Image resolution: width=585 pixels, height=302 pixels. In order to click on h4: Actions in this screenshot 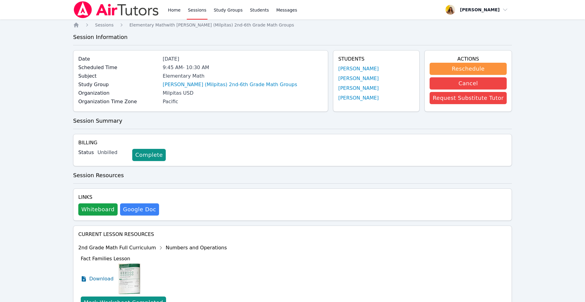, I will do `click(468, 59)`.